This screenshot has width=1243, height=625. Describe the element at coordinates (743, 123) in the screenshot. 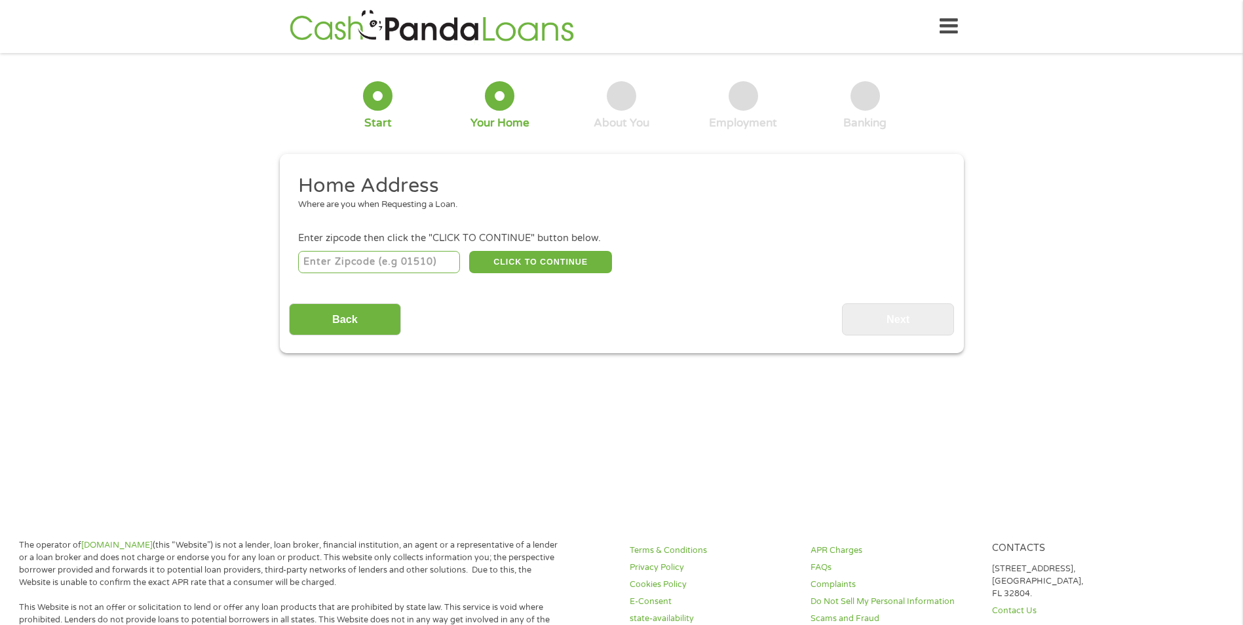

I see `div: Employment` at that location.